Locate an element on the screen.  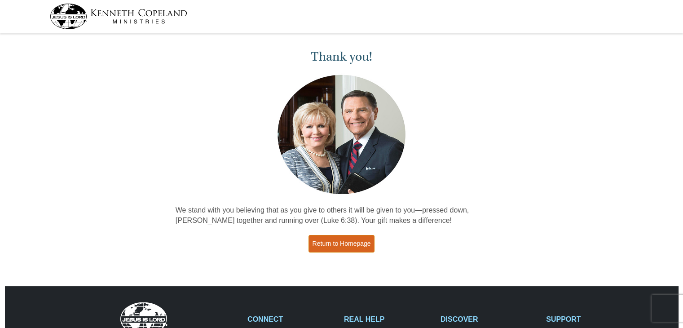
img: kcm-header-logo.svg is located at coordinates (119, 16).